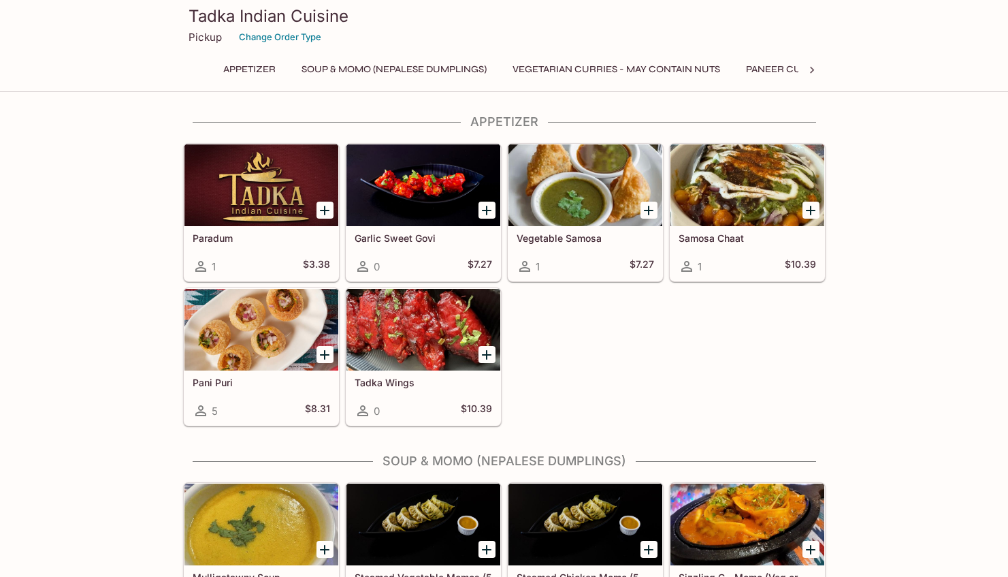 The width and height of the screenshot is (1008, 577). I want to click on div: Sizzling C - Momo (Veg or Chicken) - 7 pcs, so click(747, 524).